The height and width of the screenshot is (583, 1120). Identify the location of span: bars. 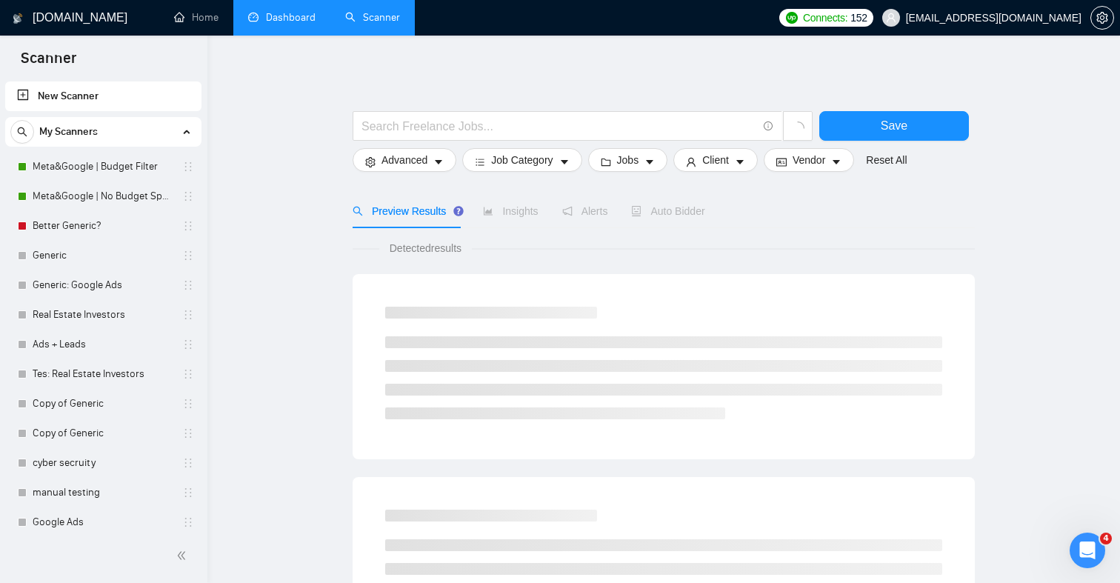
(480, 162).